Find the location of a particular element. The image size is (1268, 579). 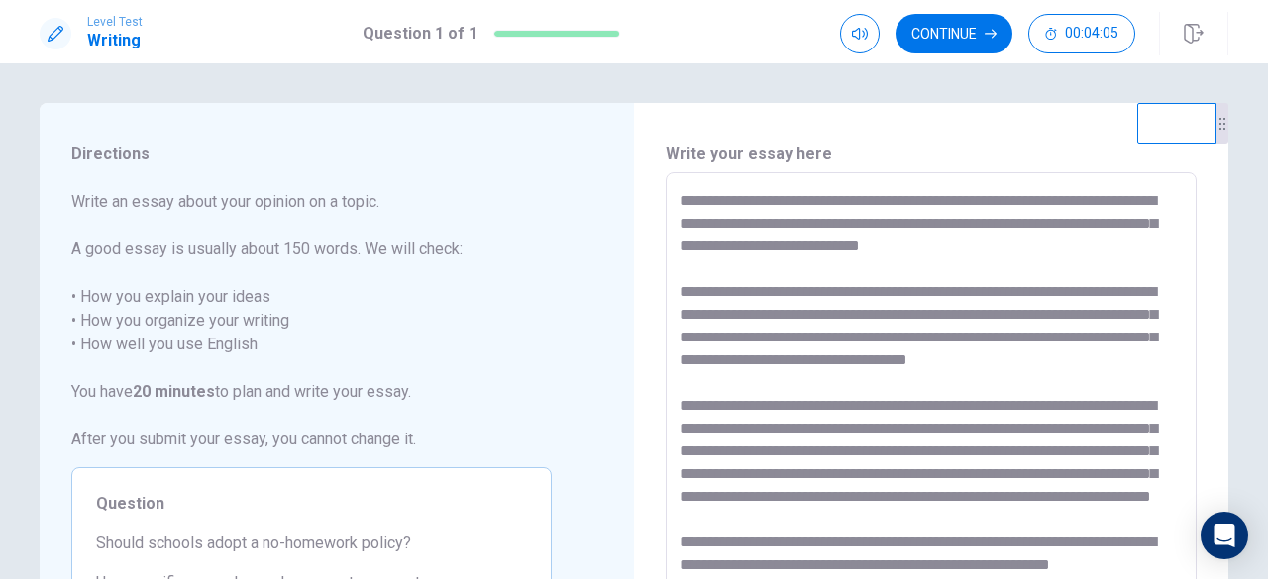

span: Directions is located at coordinates (311, 155).